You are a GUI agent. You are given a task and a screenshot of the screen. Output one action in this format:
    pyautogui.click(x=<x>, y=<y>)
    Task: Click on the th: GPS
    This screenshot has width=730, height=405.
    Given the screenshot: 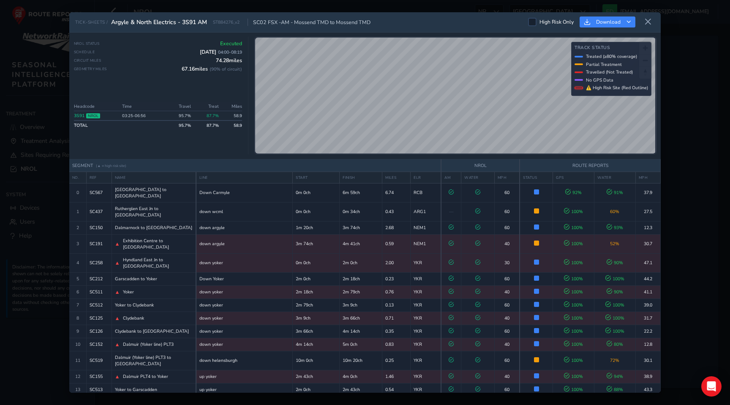 What is the action you would take?
    pyautogui.click(x=573, y=177)
    